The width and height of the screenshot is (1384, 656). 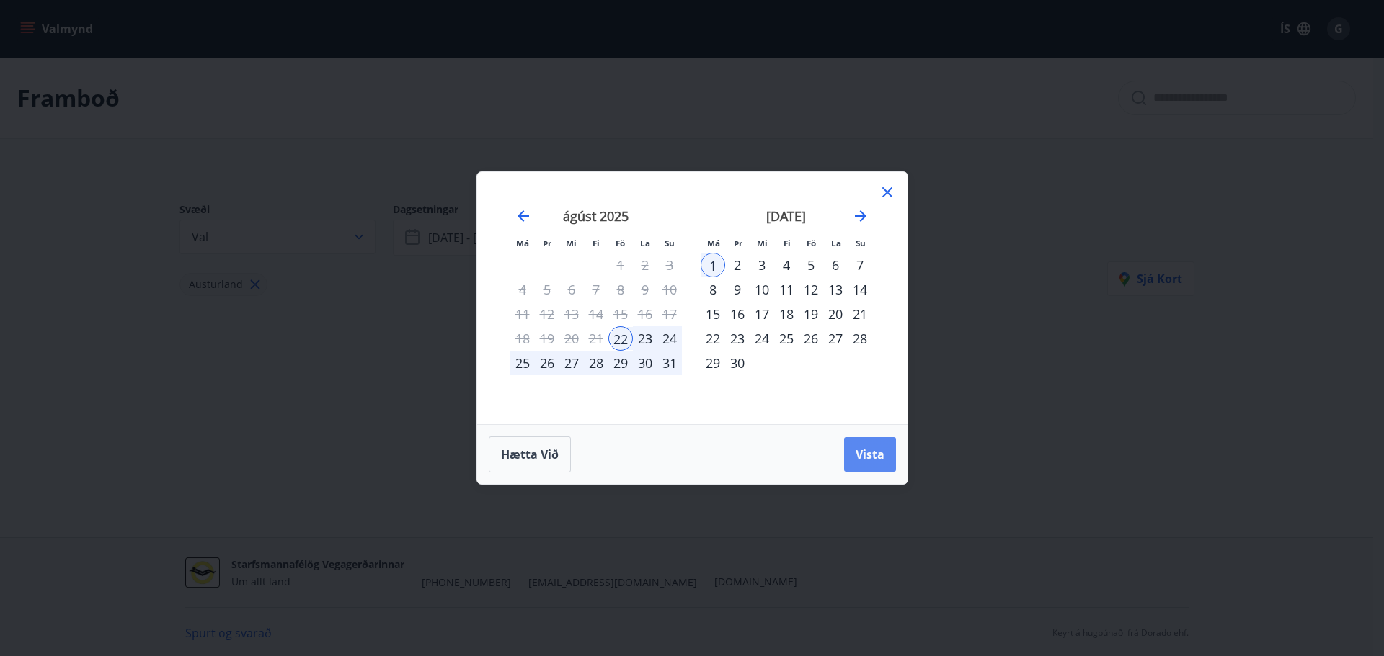 What do you see at coordinates (786, 265) in the screenshot?
I see `td: Choose fimmtudagur, 4. september 2025 as your check-out date. It’s available.` at bounding box center [786, 265].